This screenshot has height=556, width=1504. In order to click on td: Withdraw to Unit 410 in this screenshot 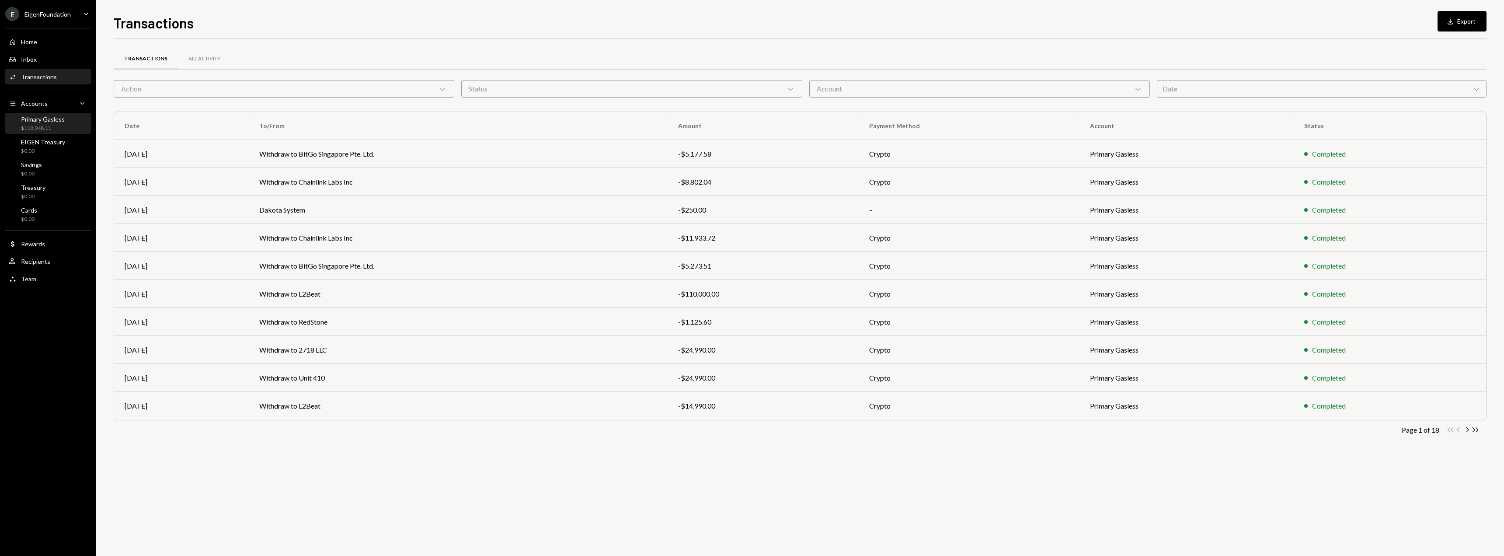, I will do `click(458, 378)`.